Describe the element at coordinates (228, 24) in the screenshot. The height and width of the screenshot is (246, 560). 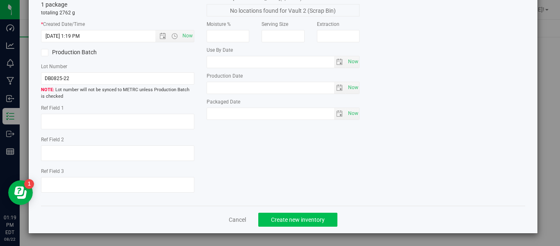
I see `label: Moisture %` at that location.